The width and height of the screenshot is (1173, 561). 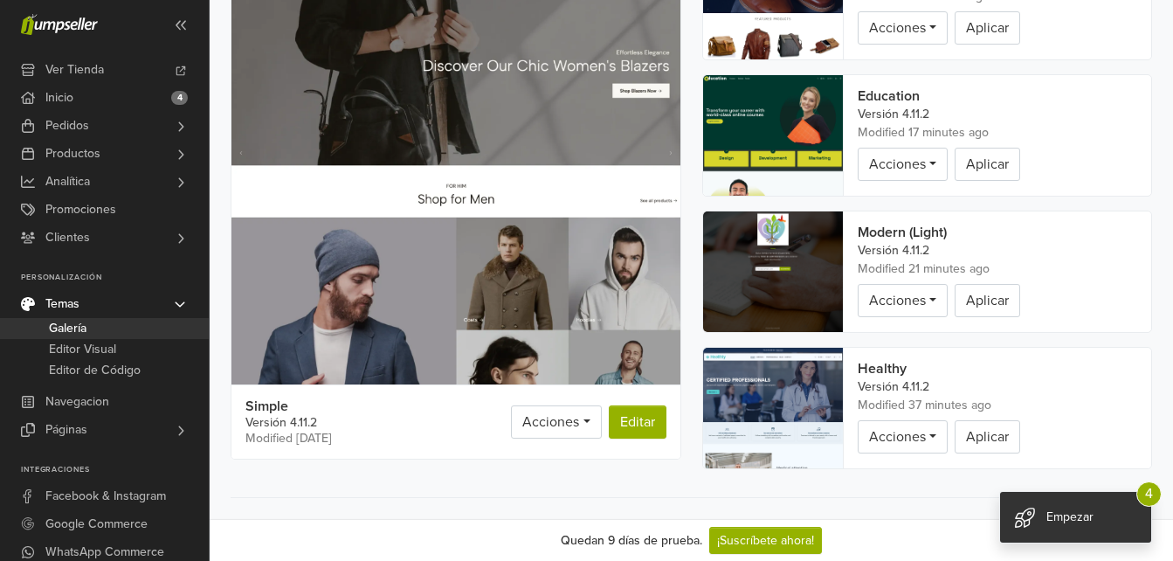 I want to click on span: Temas, so click(x=62, y=304).